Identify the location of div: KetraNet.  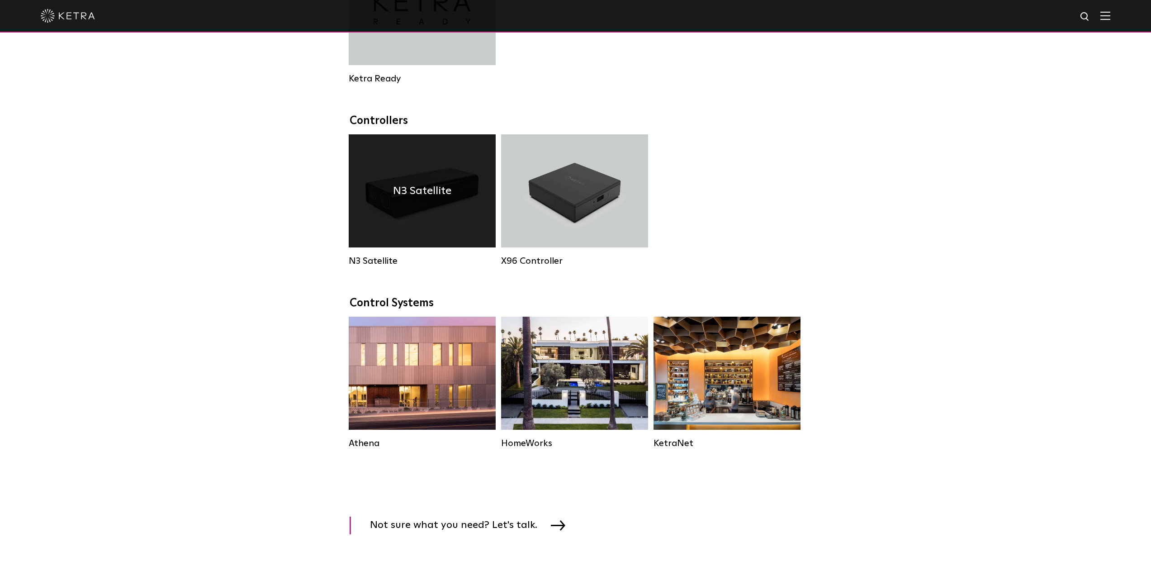
(727, 443).